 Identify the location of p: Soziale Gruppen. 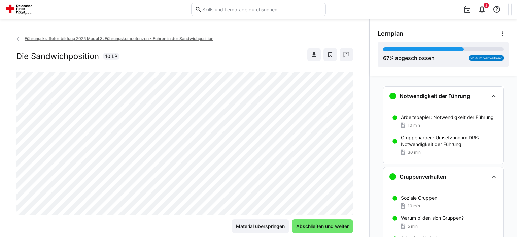
(419, 198).